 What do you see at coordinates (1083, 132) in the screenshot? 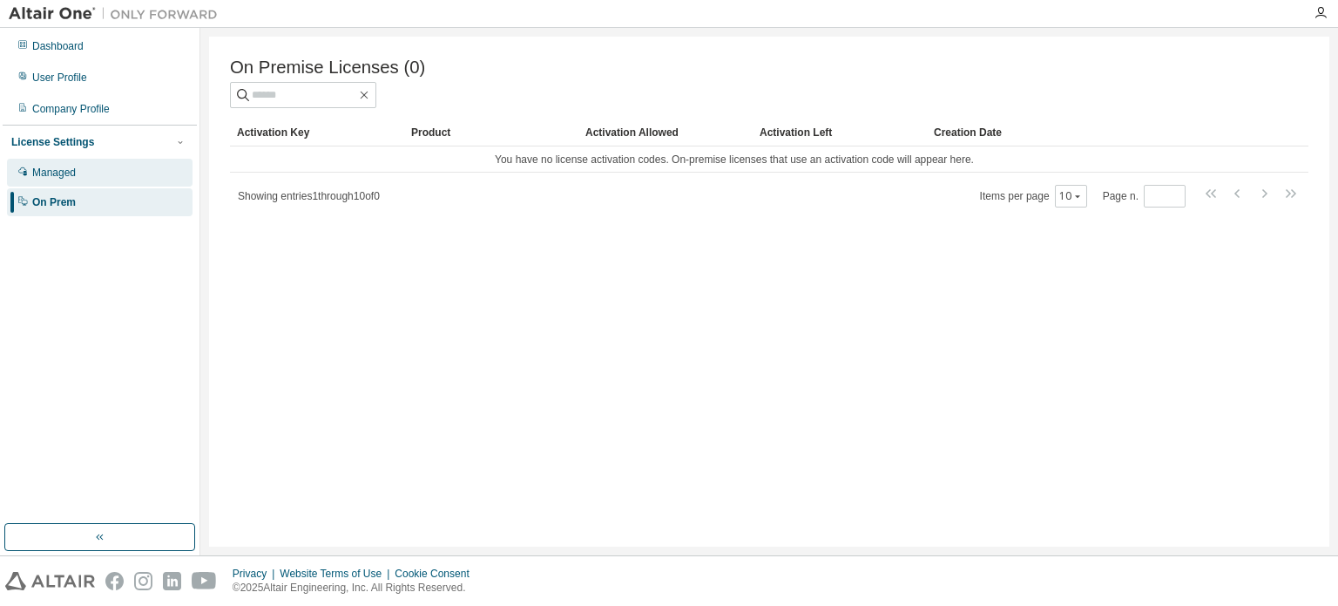
I see `div: Creation Date` at bounding box center [1083, 132].